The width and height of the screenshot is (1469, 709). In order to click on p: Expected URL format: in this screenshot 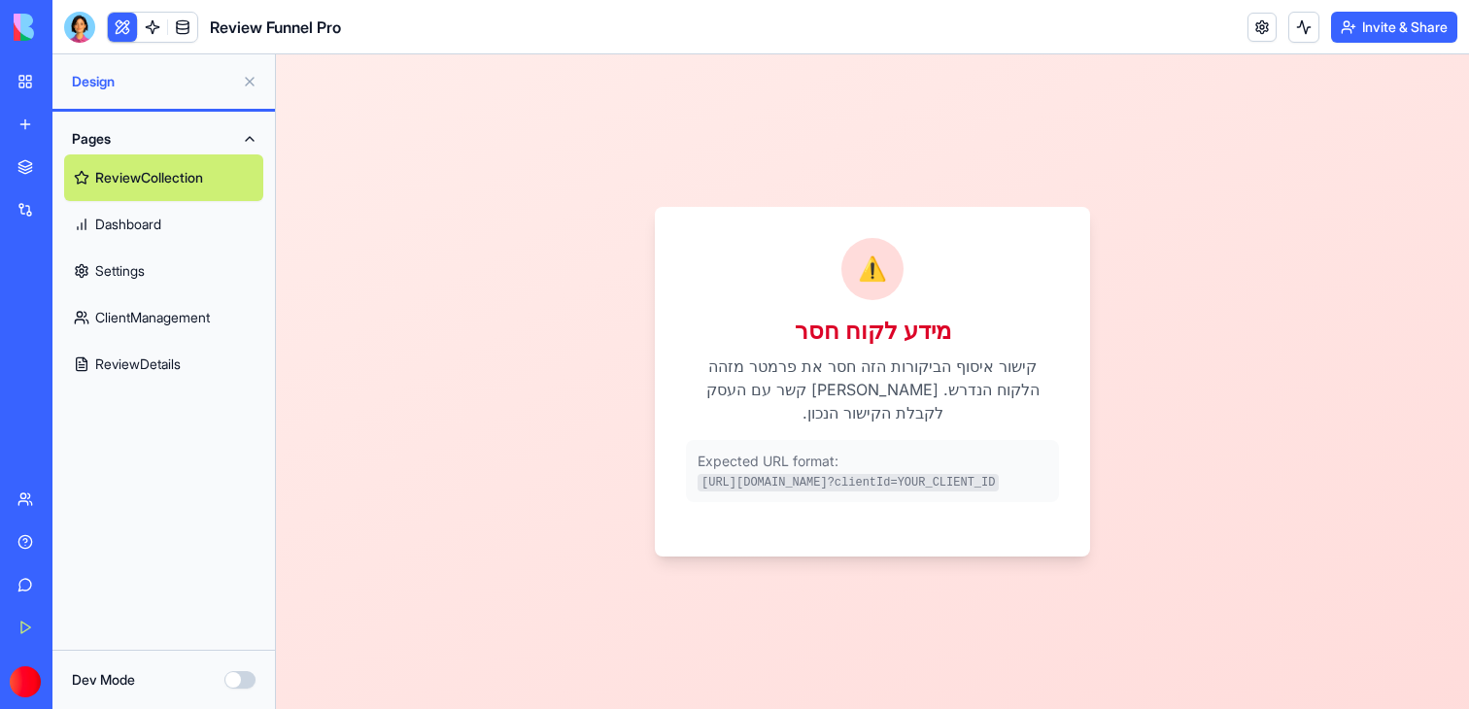, I will do `click(596, 417)`.